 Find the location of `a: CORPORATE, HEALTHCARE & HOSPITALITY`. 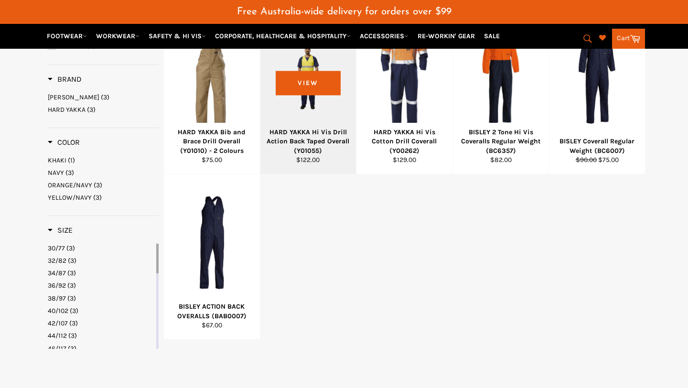

a: CORPORATE, HEALTHCARE & HOSPITALITY is located at coordinates (283, 36).